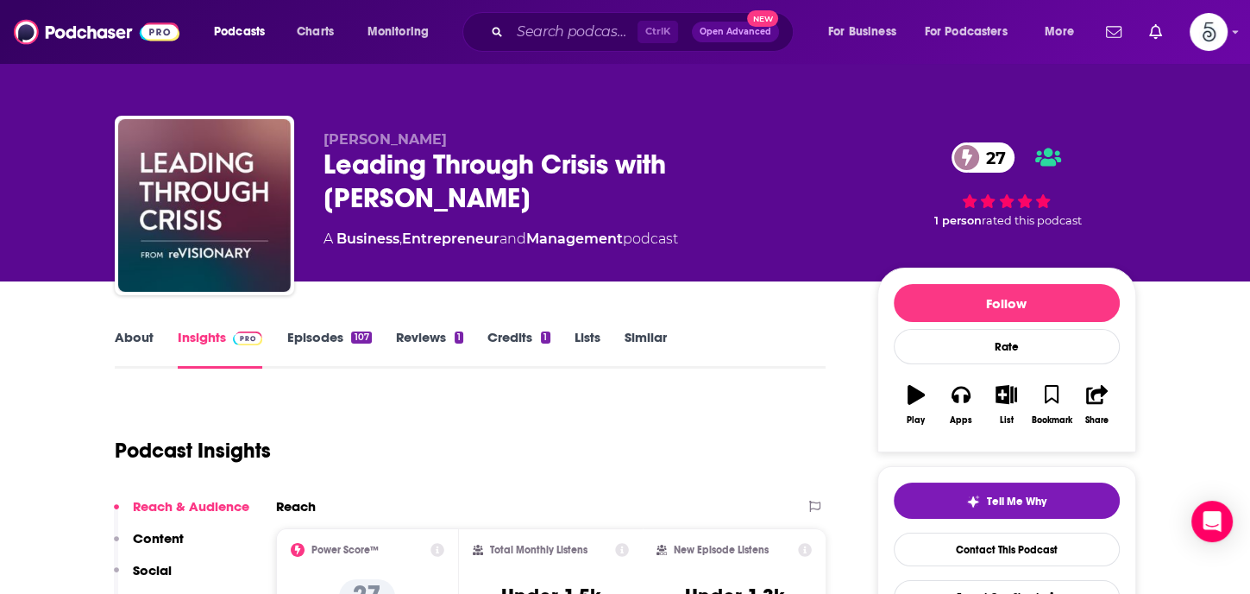 This screenshot has width=1250, height=594. What do you see at coordinates (961, 420) in the screenshot?
I see `div: Apps` at bounding box center [961, 420].